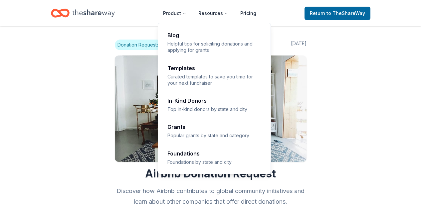 This screenshot has height=210, width=421. Describe the element at coordinates (213, 13) in the screenshot. I see `button: Resources` at that location.